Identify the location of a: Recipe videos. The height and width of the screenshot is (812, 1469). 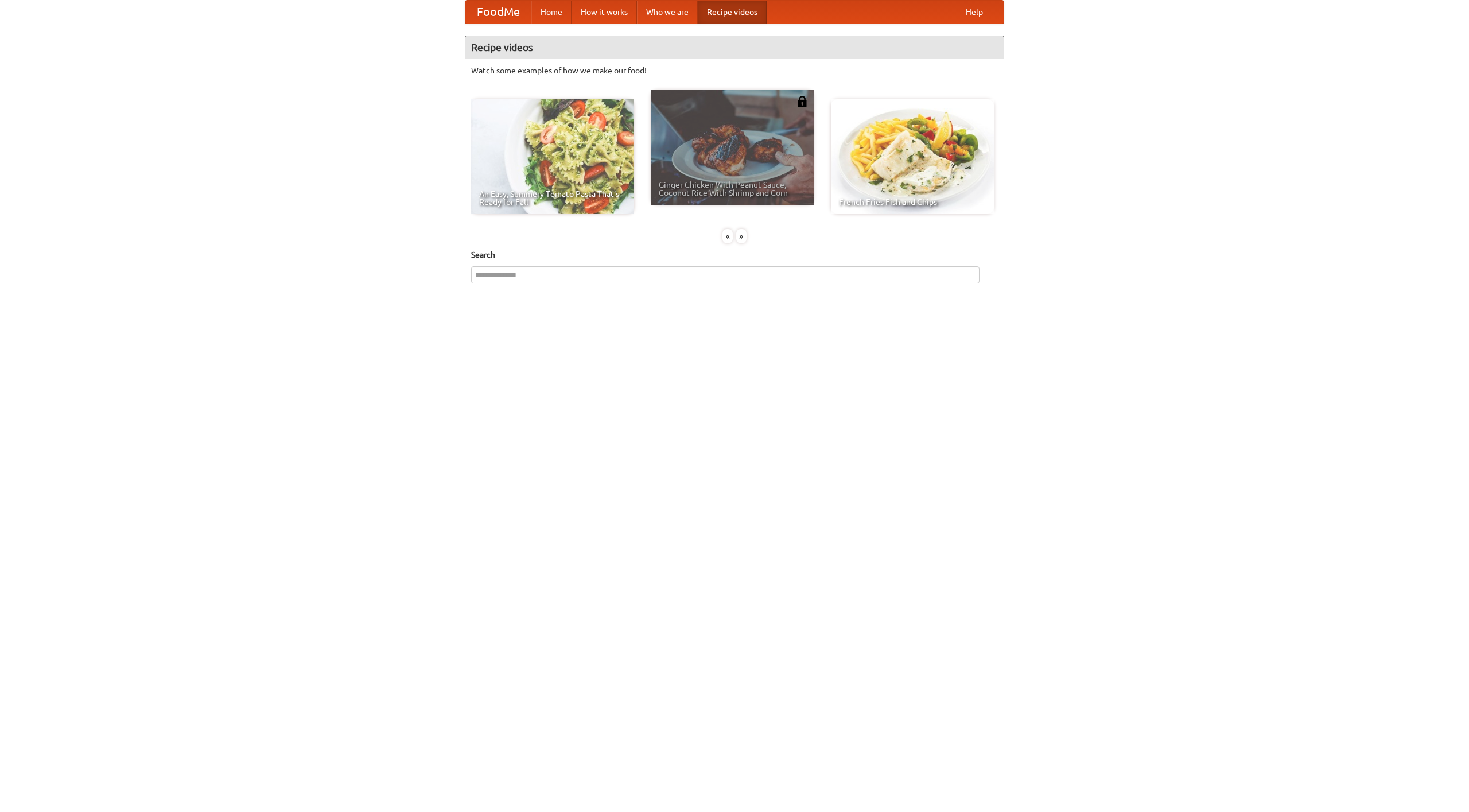
(733, 12).